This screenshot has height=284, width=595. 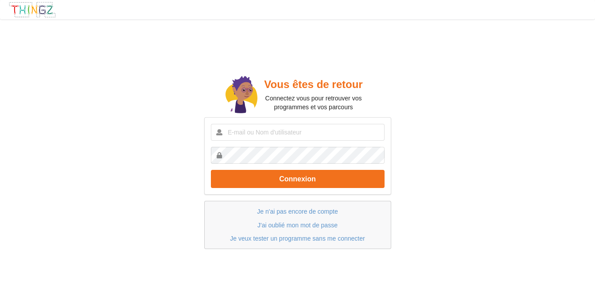 I want to click on a: Je n'ai pas encore de compte, so click(x=297, y=212).